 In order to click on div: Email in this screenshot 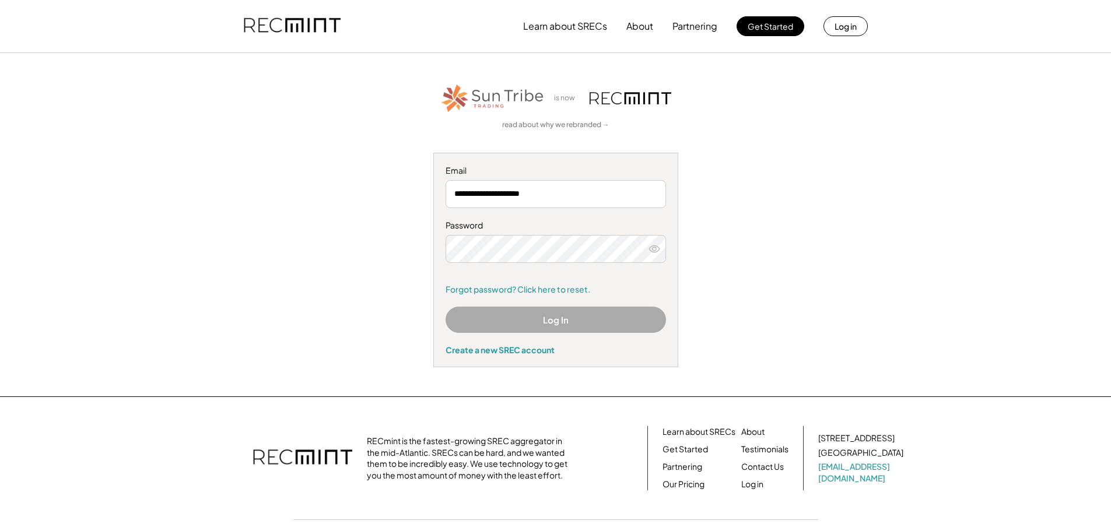, I will do `click(556, 171)`.